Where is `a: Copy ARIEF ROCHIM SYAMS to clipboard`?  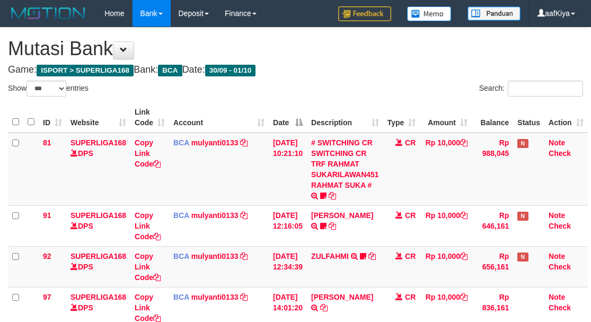 a: Copy ARIEF ROCHIM SYAMS to clipboard is located at coordinates (324, 307).